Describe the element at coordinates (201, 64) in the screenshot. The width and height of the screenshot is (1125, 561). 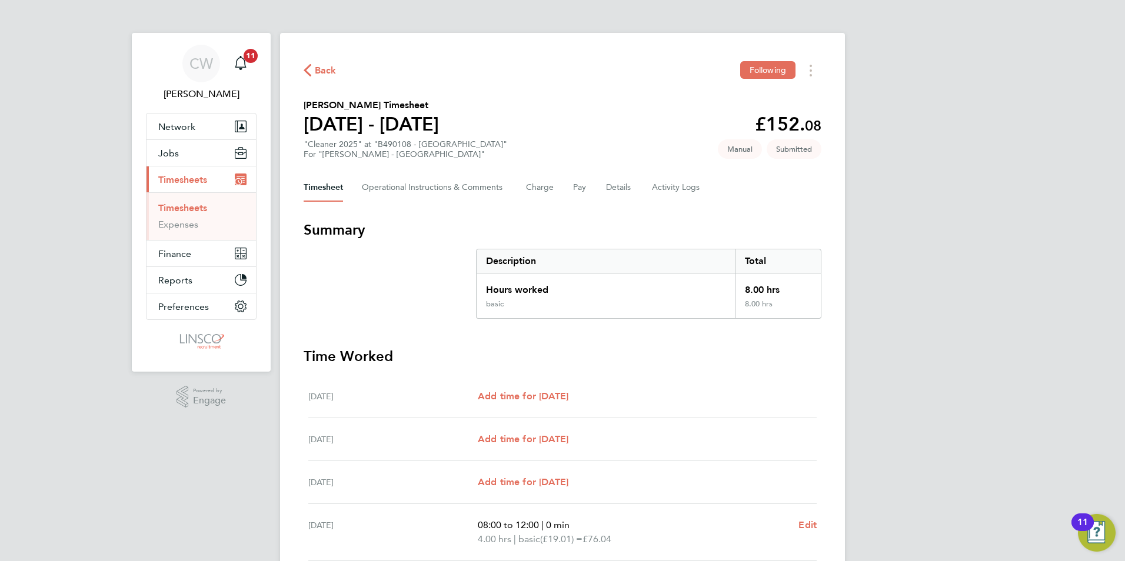
I see `span: CW` at that location.